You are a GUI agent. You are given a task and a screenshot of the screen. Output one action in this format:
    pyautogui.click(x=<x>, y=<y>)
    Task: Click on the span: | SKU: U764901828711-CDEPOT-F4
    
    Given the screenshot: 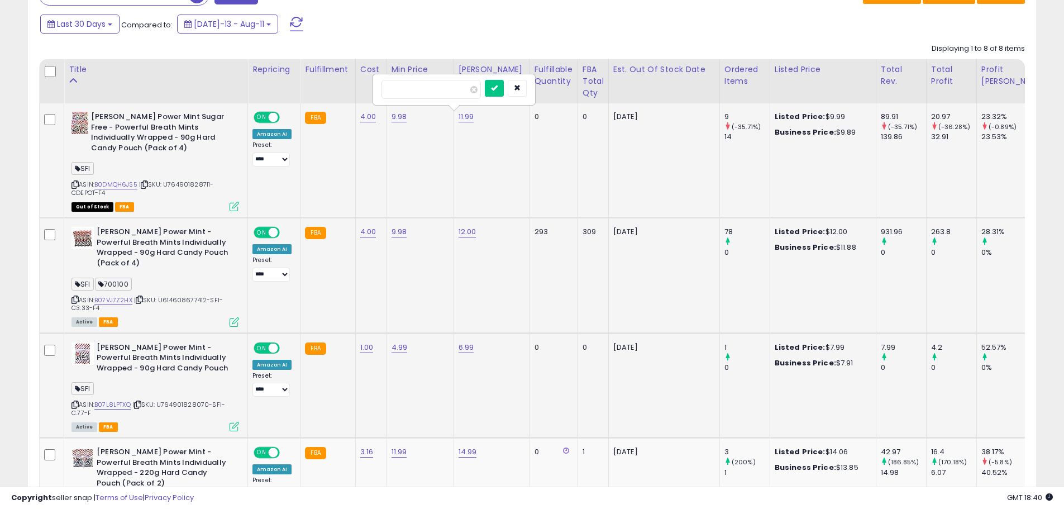 What is the action you would take?
    pyautogui.click(x=142, y=188)
    